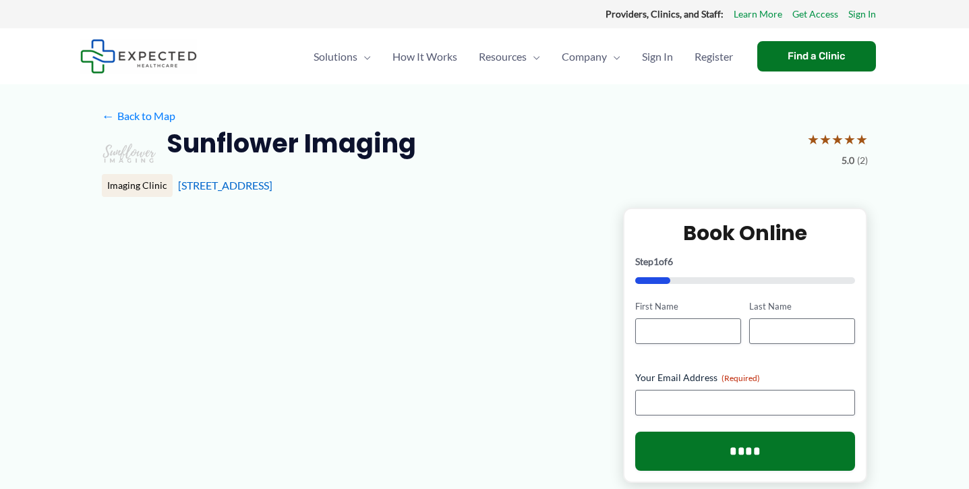 The width and height of the screenshot is (969, 489). I want to click on strong: Providers, Clinics, and Staff:, so click(664, 13).